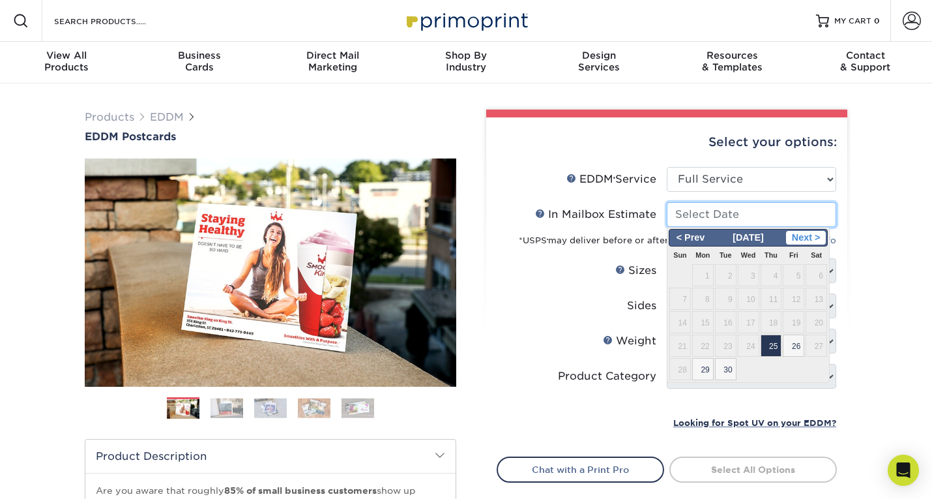 Image resolution: width=932 pixels, height=499 pixels. I want to click on span: 30, so click(726, 369).